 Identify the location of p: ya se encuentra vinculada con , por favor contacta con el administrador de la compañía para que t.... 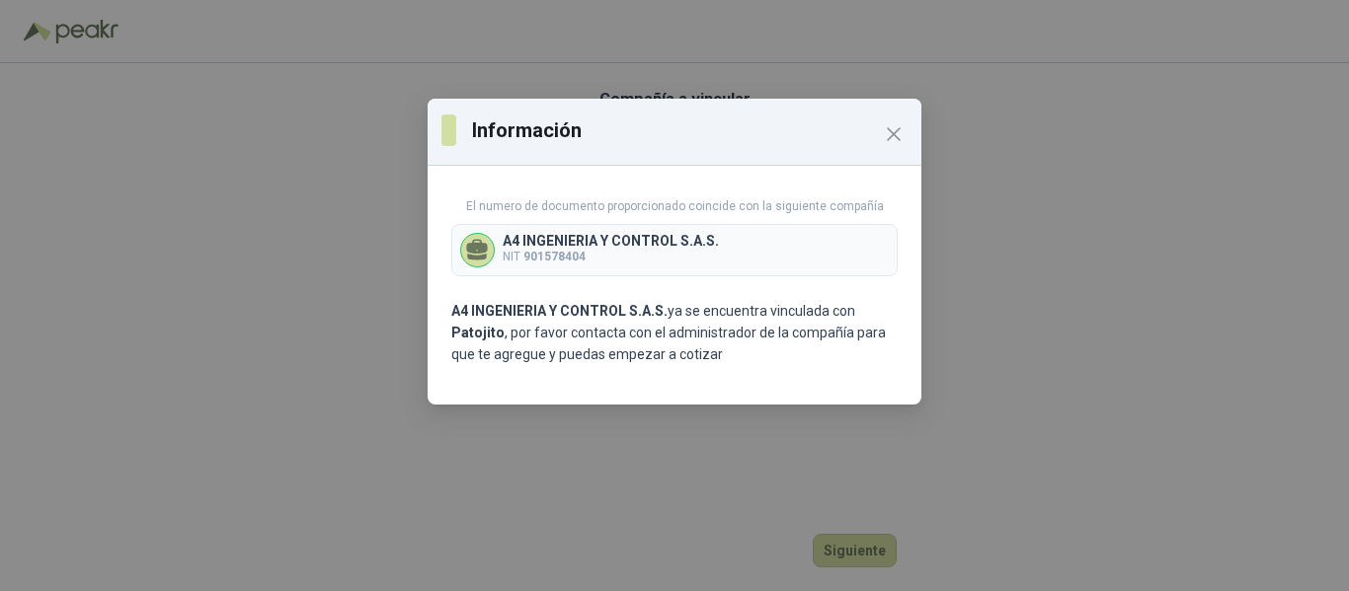
(674, 333).